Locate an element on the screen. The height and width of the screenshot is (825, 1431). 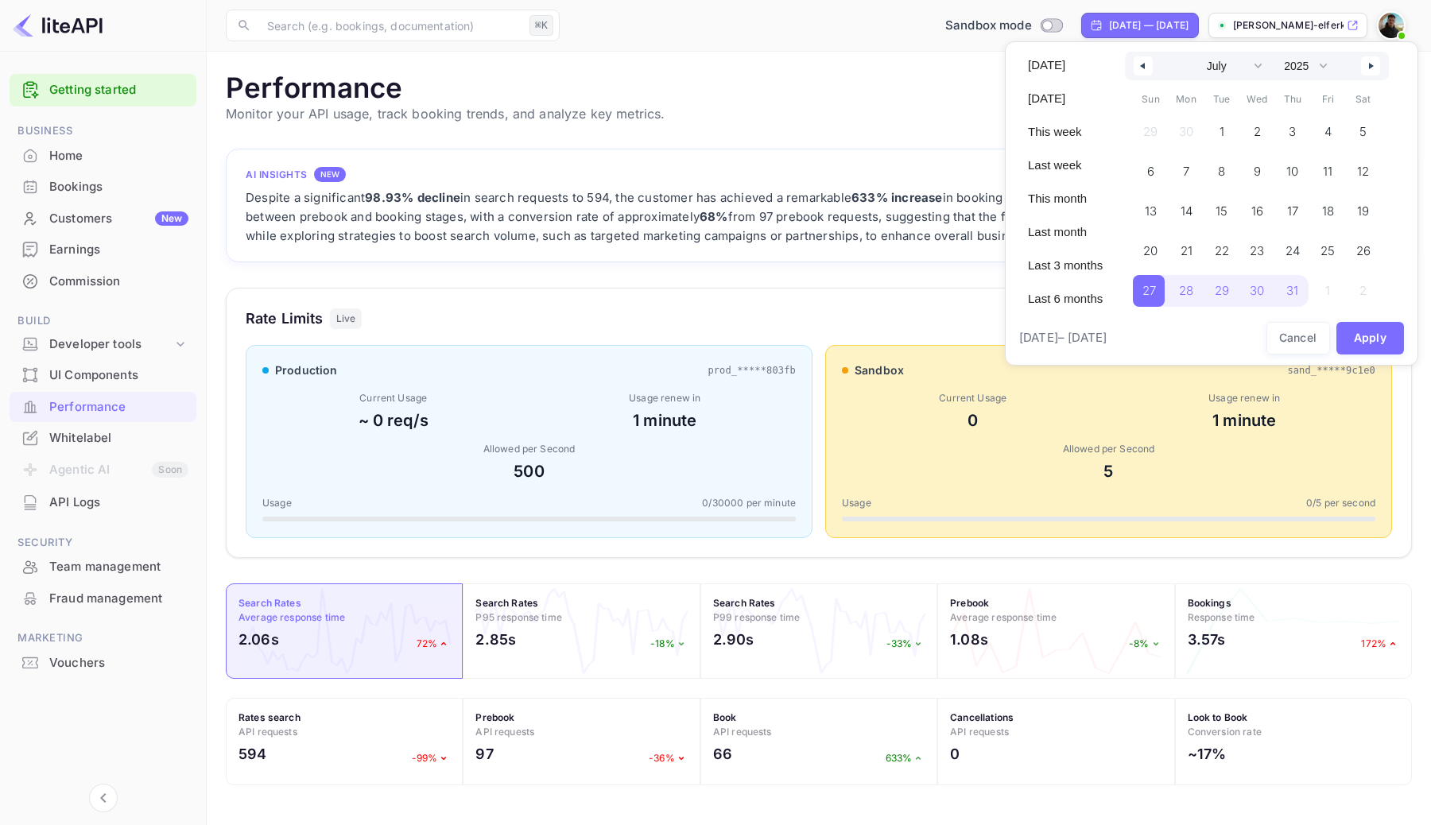
button: Apply is located at coordinates (1371, 338).